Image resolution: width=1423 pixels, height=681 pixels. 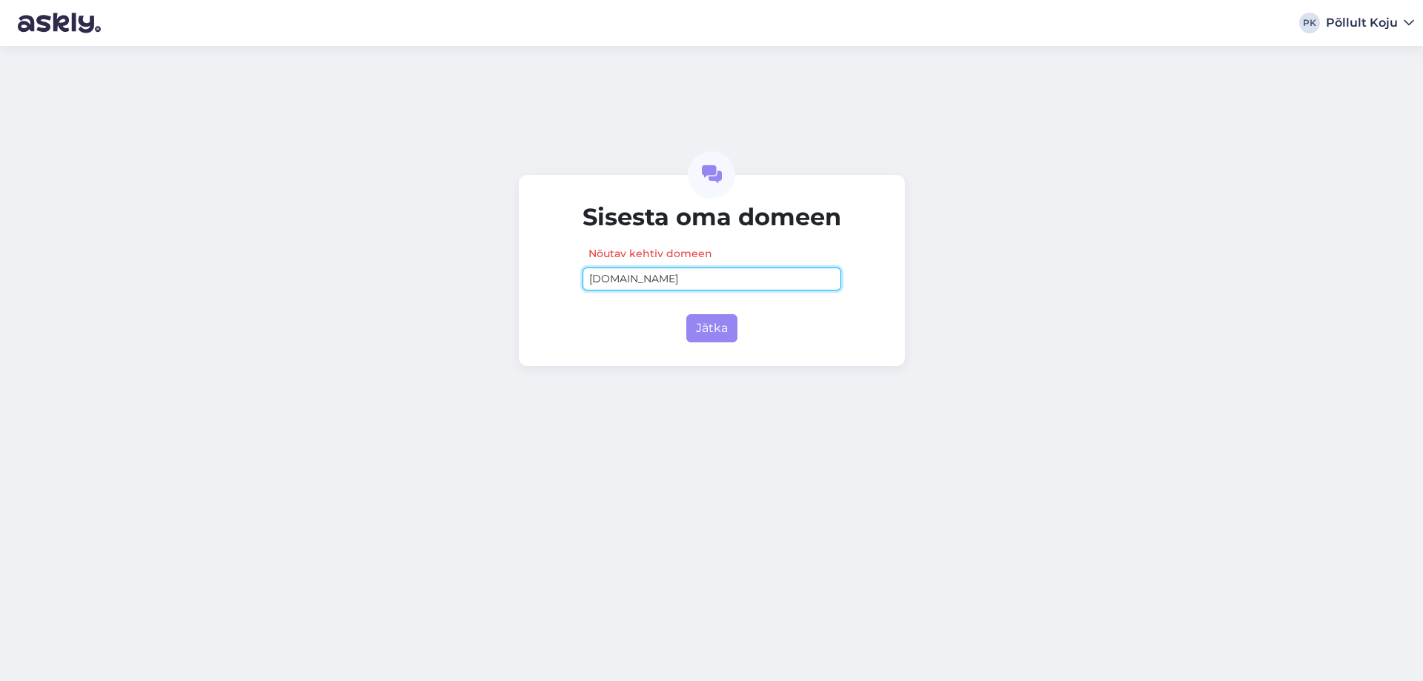 What do you see at coordinates (1310, 23) in the screenshot?
I see `div: PK` at bounding box center [1310, 23].